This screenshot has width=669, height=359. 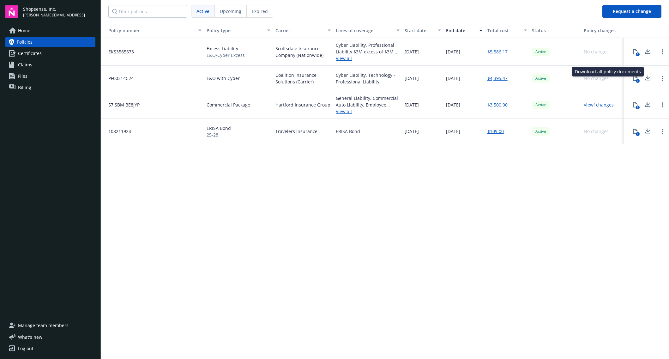 I want to click on div: ERISA Bond, so click(x=348, y=131).